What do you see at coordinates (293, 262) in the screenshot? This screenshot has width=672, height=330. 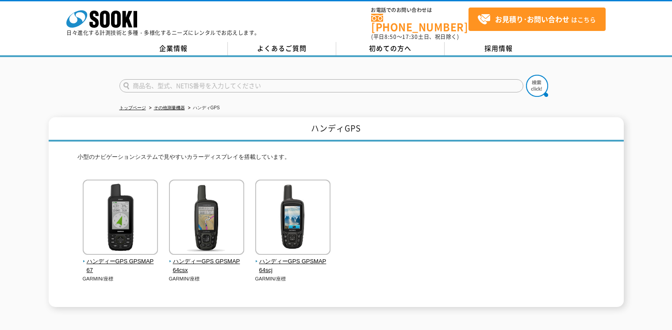 I see `a: ハンディーGPS GPSMAP 64scj` at bounding box center [293, 262].